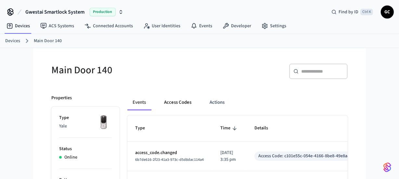 This screenshot has width=399, height=179. I want to click on div: Find by IDCtrl K, so click(352, 12).